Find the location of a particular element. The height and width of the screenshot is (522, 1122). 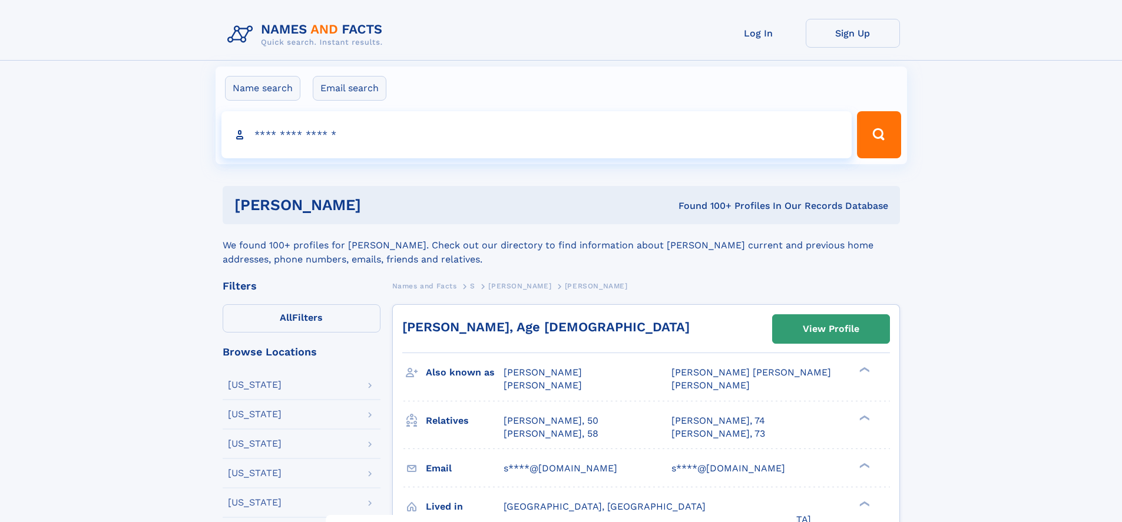

label: Filters is located at coordinates (301, 319).